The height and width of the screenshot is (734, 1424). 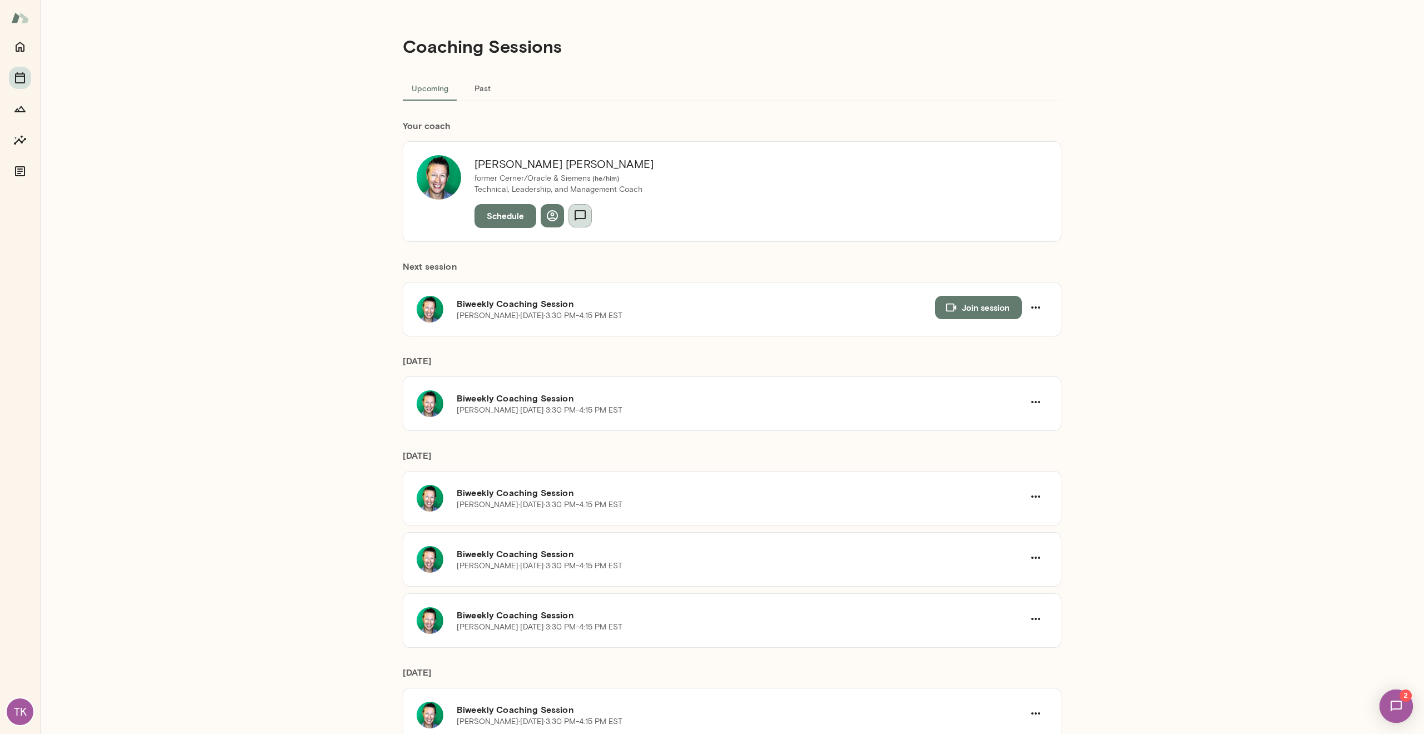 I want to click on img: Mento, so click(x=20, y=18).